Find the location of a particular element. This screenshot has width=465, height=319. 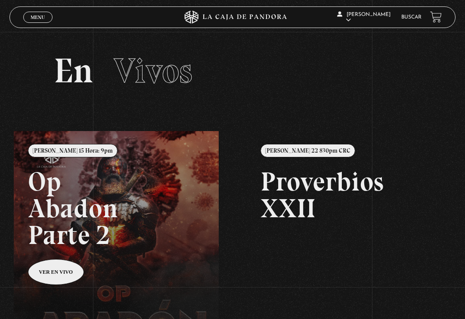

h2: En is located at coordinates (232, 71).